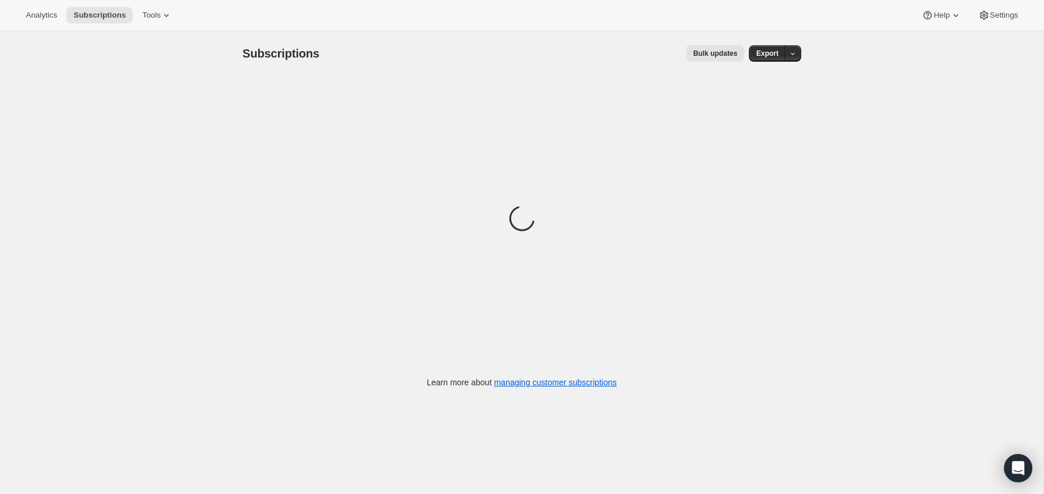  Describe the element at coordinates (555, 383) in the screenshot. I see `a: managing customer subscriptions` at that location.